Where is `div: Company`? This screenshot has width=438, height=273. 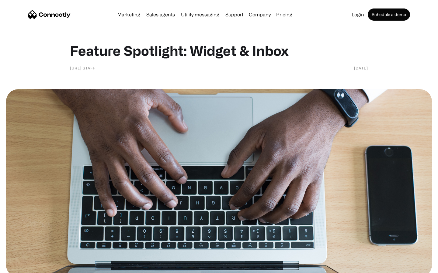 div: Company is located at coordinates (260, 15).